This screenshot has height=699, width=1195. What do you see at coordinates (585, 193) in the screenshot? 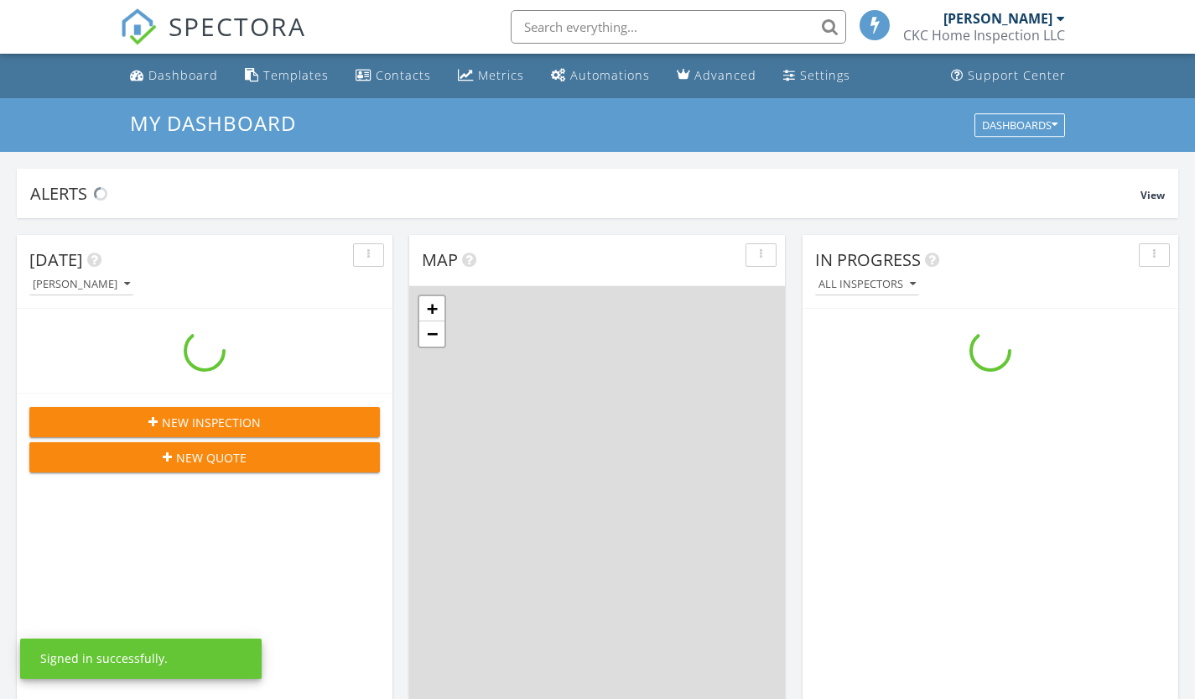
I see `div: Alerts` at bounding box center [585, 193].